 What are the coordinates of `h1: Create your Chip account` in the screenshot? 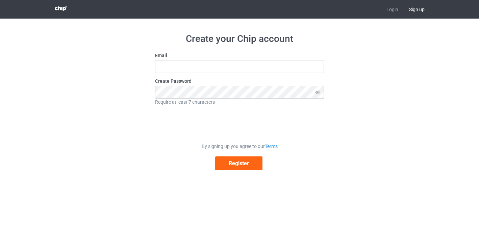 It's located at (239, 39).